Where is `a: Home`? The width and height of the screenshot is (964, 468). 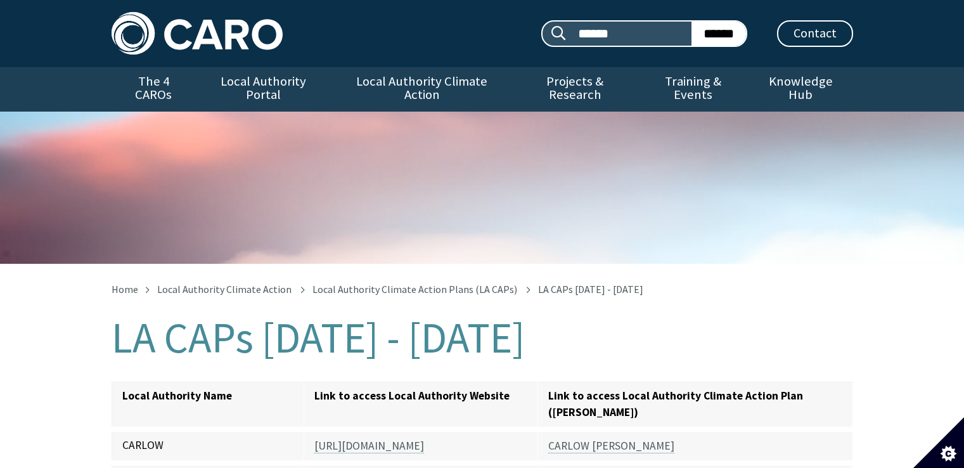
a: Home is located at coordinates (125, 289).